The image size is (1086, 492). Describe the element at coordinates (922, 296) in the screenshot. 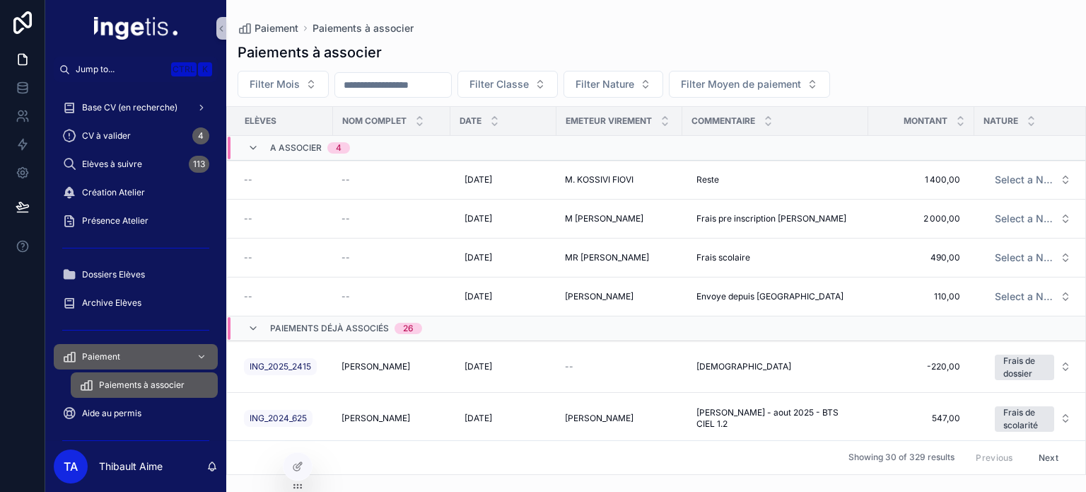

I see `span: 110,00` at that location.